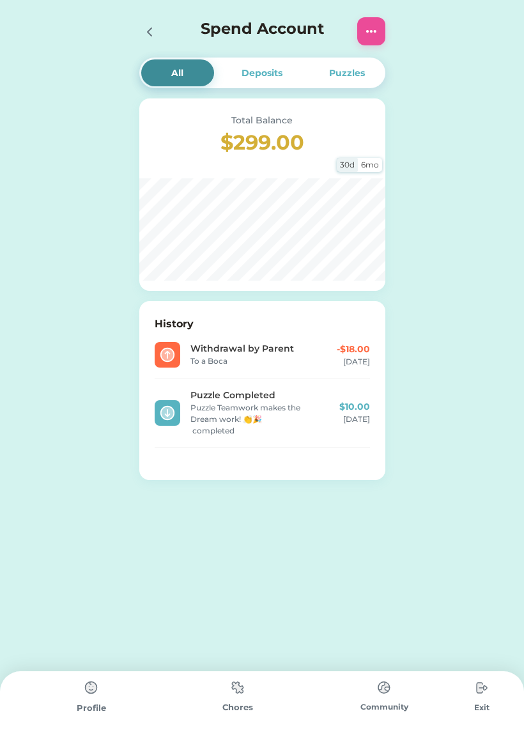  What do you see at coordinates (262, 142) in the screenshot?
I see `h3: $299.00` at bounding box center [262, 142].